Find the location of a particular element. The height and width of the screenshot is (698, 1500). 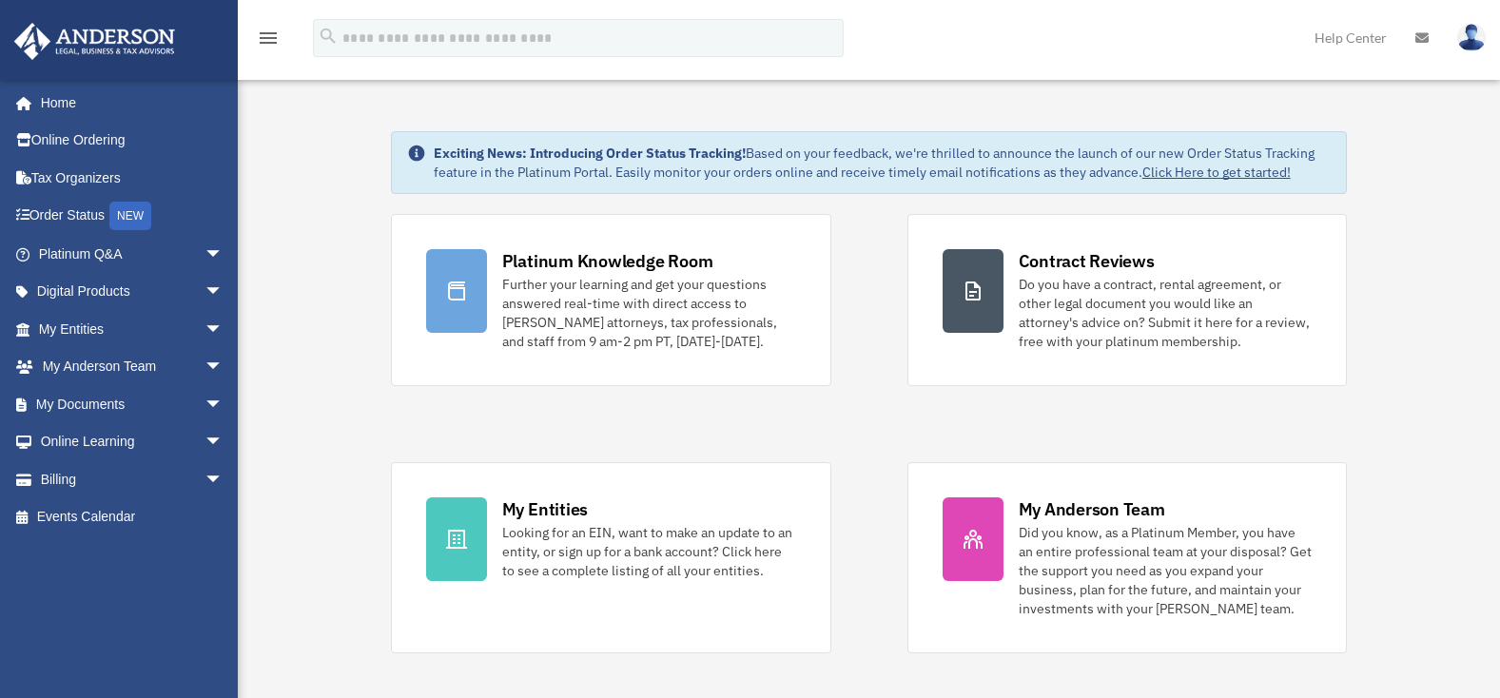

a: Contract Reviews Do you have a contract, rental agreement, or other legal document you would like... is located at coordinates (1127, 300).